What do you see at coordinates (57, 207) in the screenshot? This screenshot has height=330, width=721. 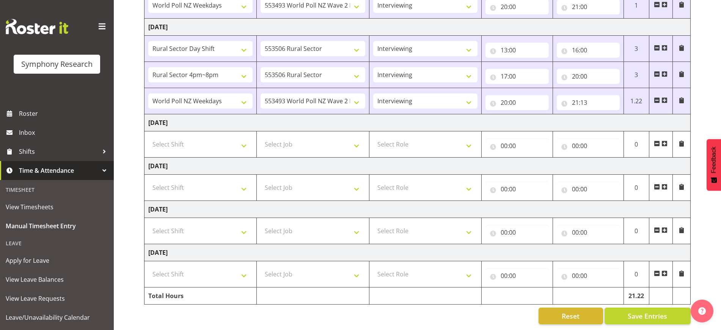 I see `a: View Timesheets` at bounding box center [57, 207].